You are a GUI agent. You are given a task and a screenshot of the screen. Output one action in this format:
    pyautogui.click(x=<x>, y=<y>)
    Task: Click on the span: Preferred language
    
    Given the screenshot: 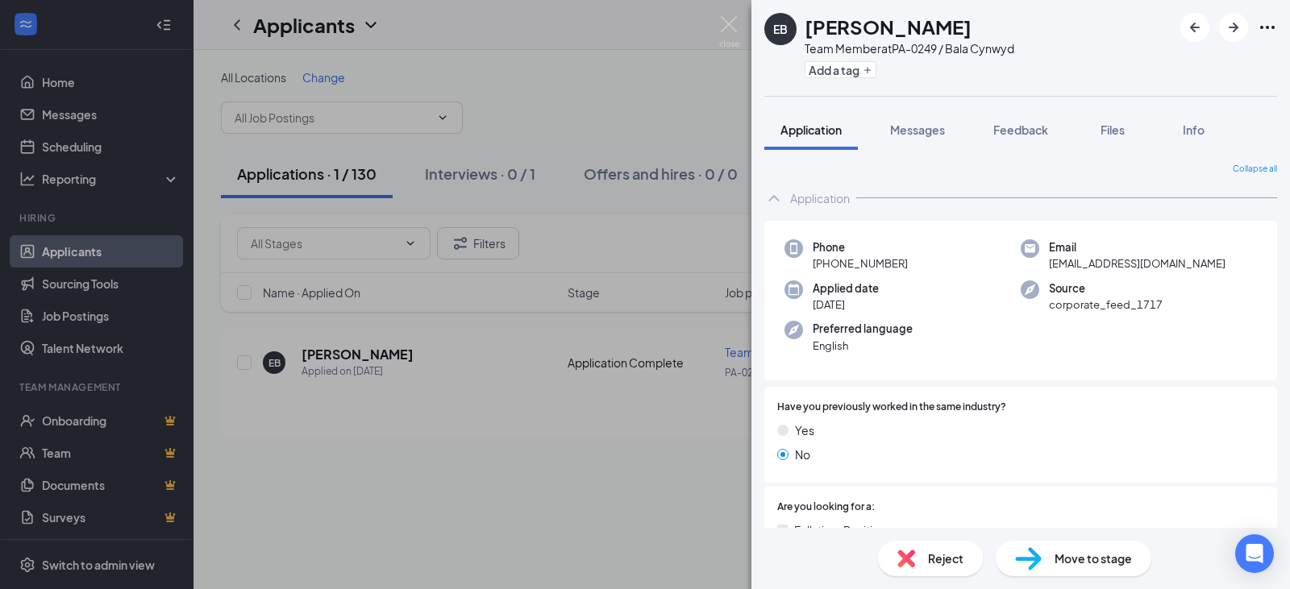 What is the action you would take?
    pyautogui.click(x=862, y=329)
    